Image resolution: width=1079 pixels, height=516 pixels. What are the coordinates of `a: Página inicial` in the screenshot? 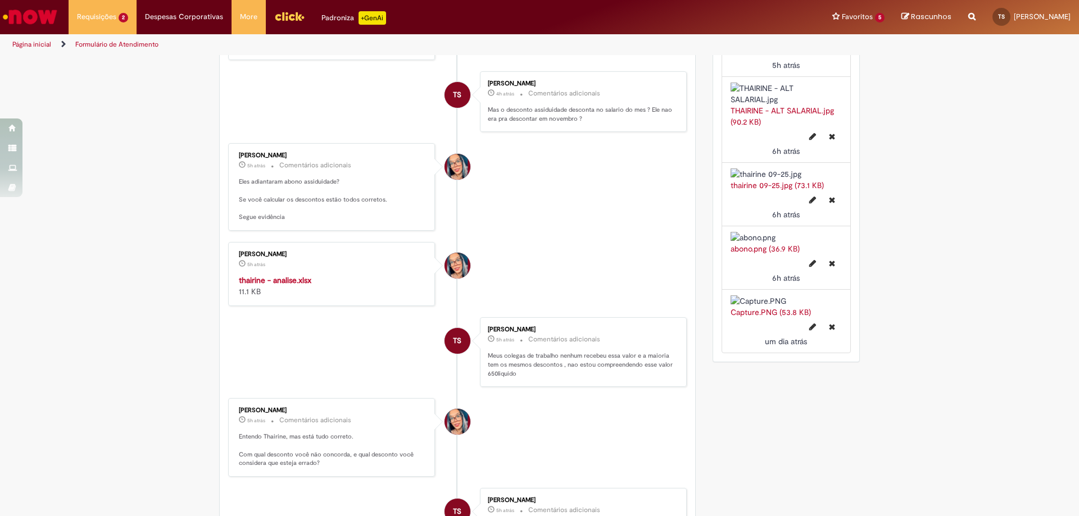 It's located at (31, 44).